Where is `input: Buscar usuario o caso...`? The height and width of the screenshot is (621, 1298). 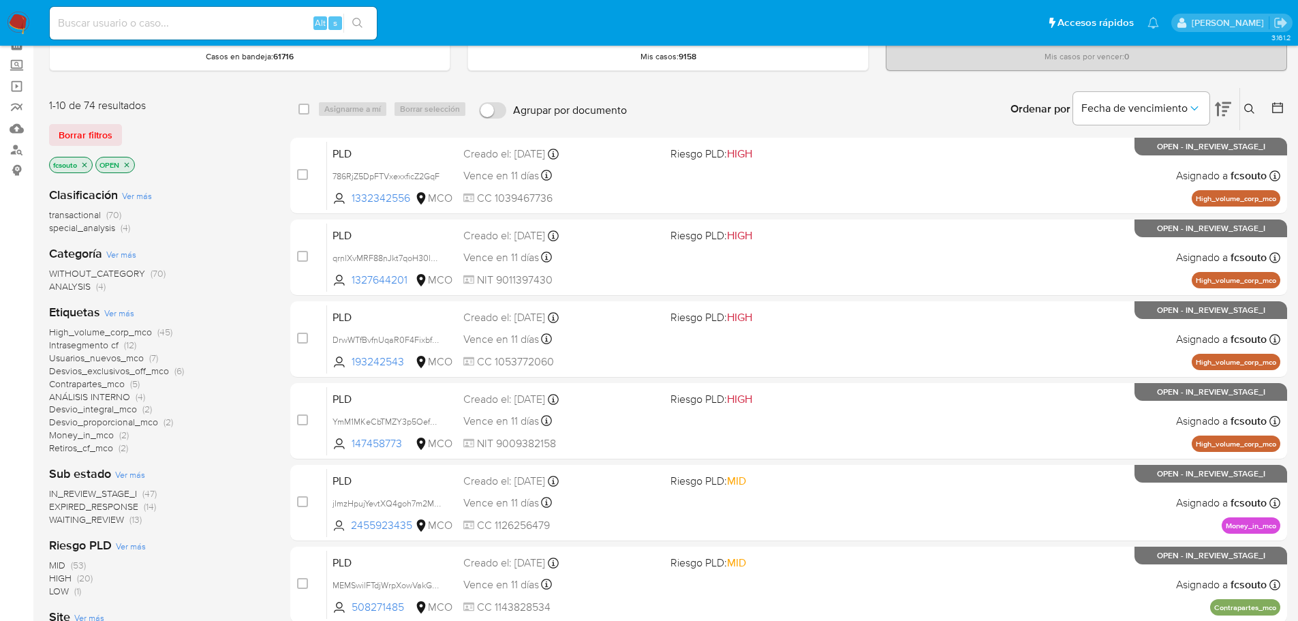 input: Buscar usuario o caso... is located at coordinates (213, 23).